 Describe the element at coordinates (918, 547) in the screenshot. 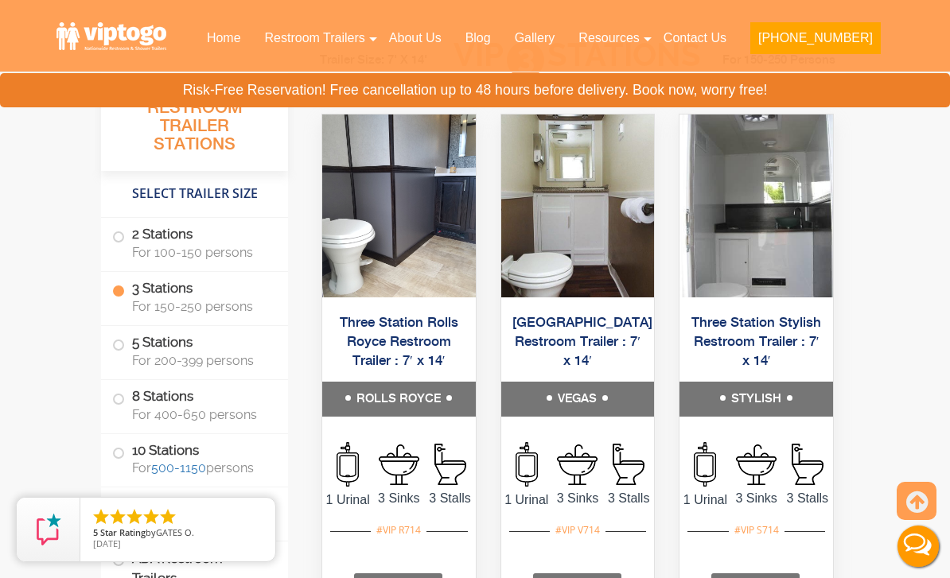

I see `button: Live Chat` at that location.